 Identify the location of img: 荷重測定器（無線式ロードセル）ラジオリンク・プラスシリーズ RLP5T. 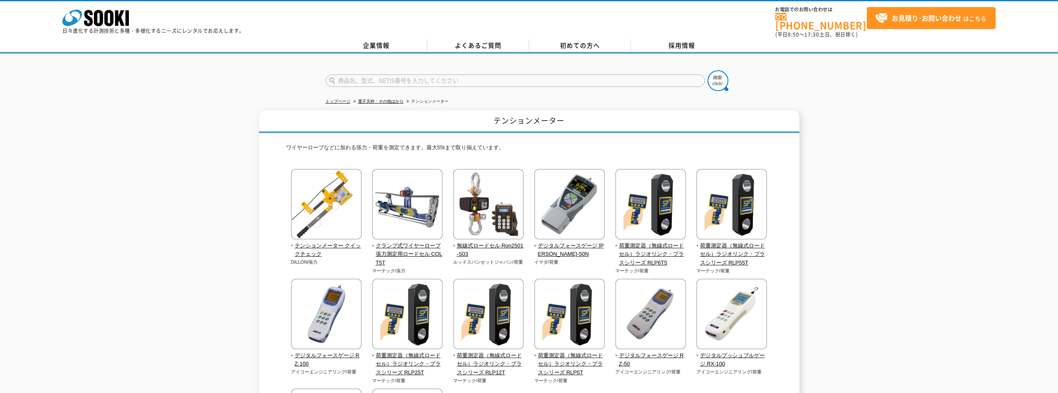
(570, 315).